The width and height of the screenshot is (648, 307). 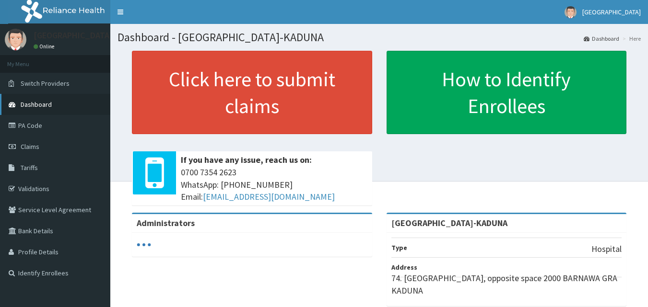 I want to click on b: Address, so click(x=404, y=267).